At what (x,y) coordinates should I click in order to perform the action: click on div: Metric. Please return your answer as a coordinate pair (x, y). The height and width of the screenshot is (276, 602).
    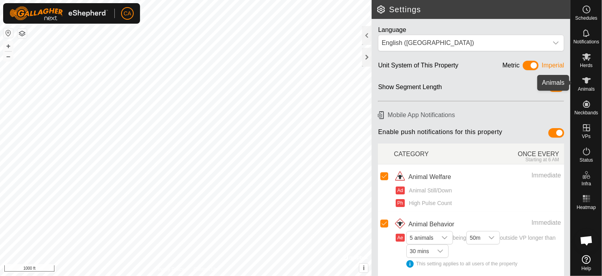
    Looking at the image, I should click on (511, 67).